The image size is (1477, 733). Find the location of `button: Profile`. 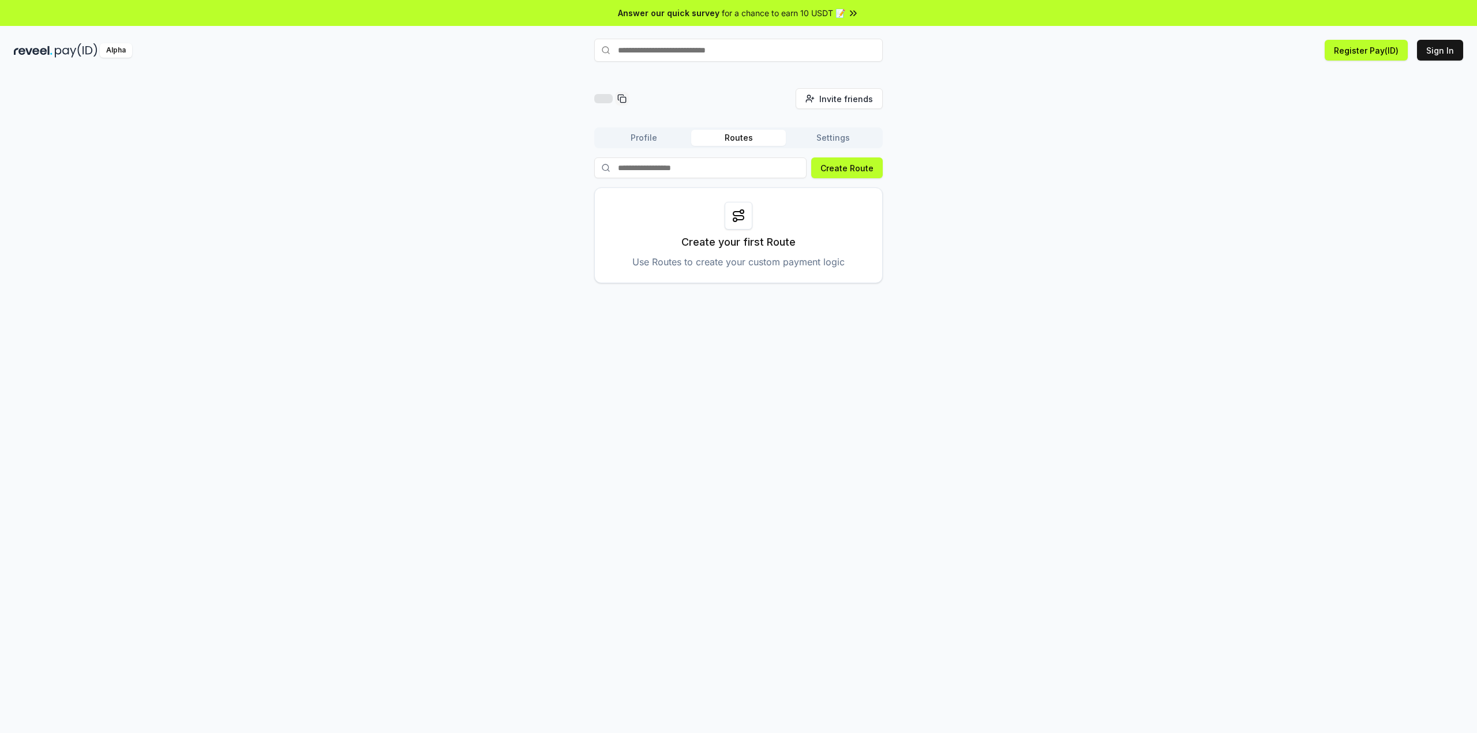

button: Profile is located at coordinates (644, 138).